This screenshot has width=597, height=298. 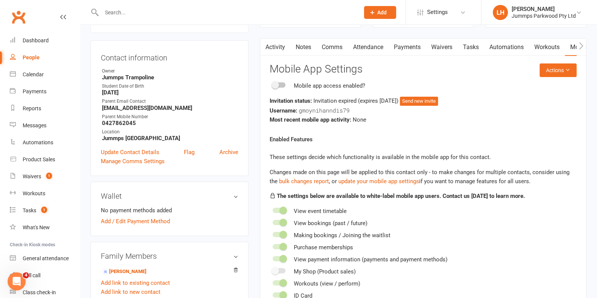 What do you see at coordinates (442, 47) in the screenshot?
I see `a: Waivers` at bounding box center [442, 47].